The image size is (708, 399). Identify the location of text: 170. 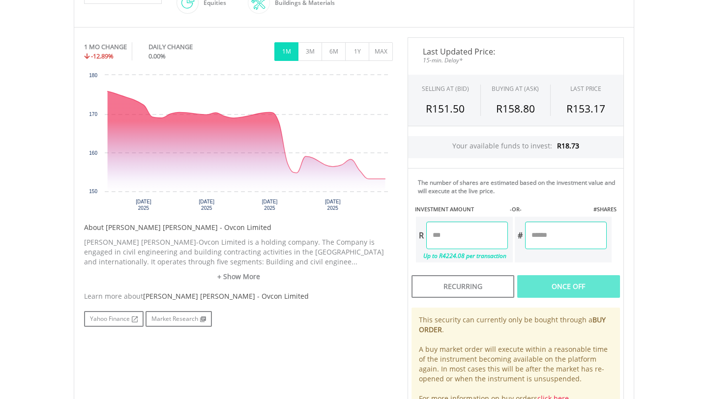
(93, 114).